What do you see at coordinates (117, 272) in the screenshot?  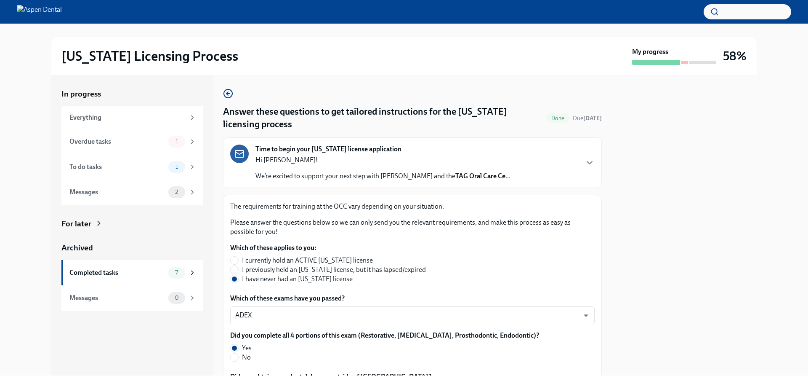 I see `div: Completed tasks` at bounding box center [117, 272].